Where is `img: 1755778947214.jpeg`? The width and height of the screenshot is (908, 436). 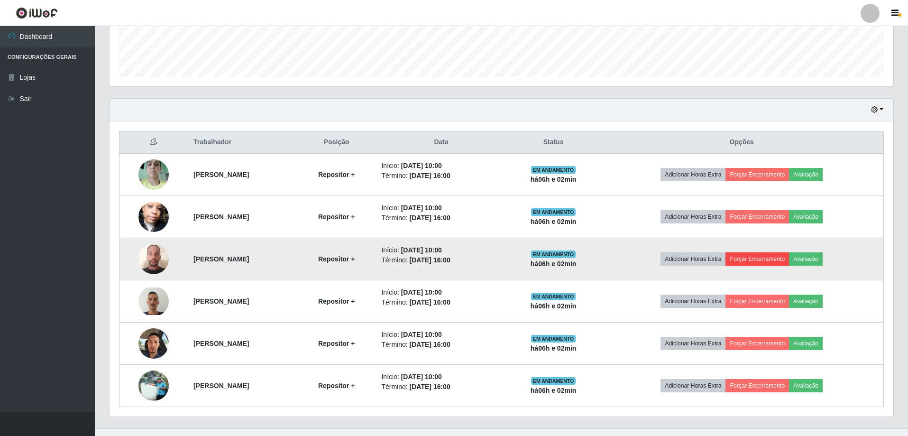 img: 1755778947214.jpeg is located at coordinates (154, 258).